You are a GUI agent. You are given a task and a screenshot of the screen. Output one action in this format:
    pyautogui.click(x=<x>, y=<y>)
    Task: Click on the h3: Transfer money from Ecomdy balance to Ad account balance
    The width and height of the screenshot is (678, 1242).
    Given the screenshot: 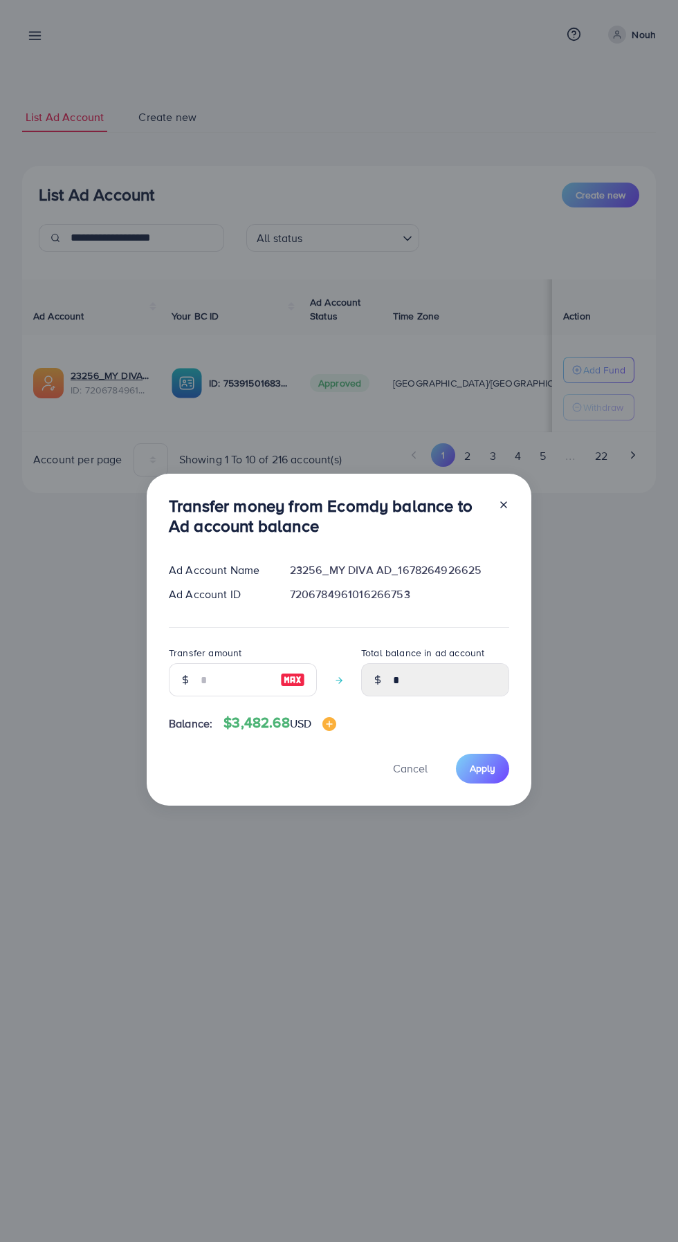 What is the action you would take?
    pyautogui.click(x=328, y=516)
    